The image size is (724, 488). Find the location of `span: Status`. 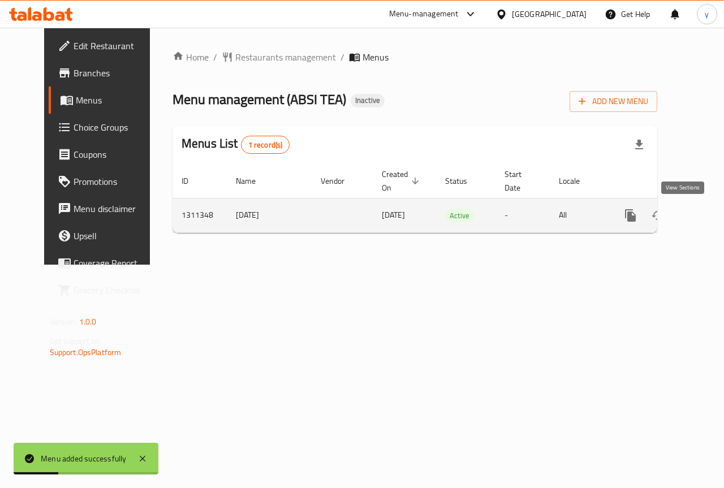

span: Status is located at coordinates (463, 181).